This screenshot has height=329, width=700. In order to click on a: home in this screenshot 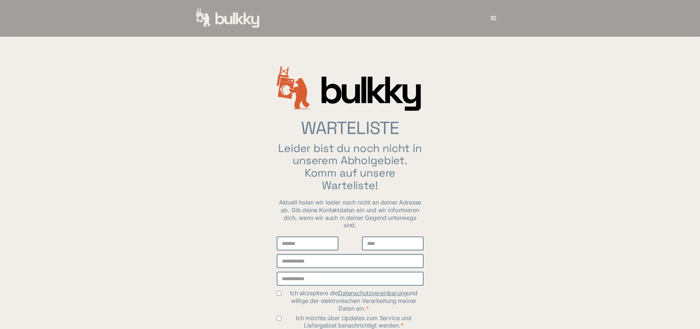, I will do `click(228, 18)`.